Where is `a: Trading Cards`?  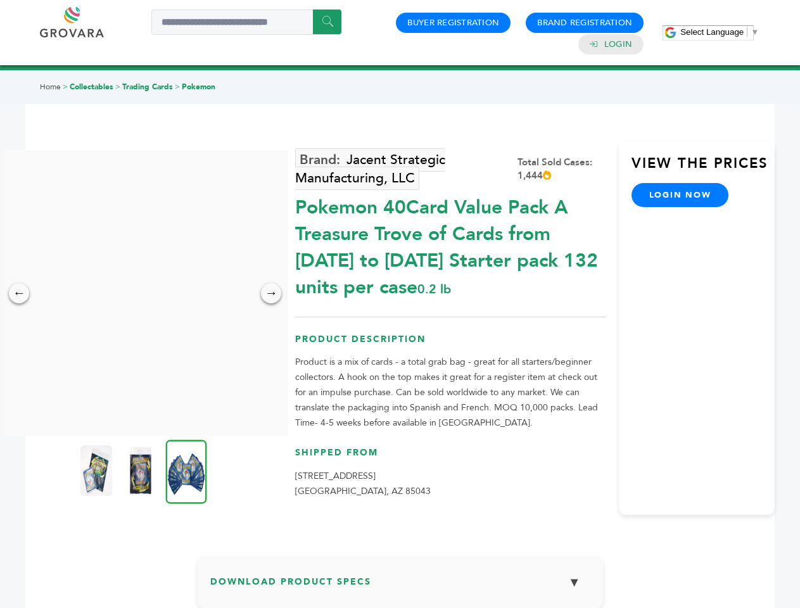 a: Trading Cards is located at coordinates (148, 87).